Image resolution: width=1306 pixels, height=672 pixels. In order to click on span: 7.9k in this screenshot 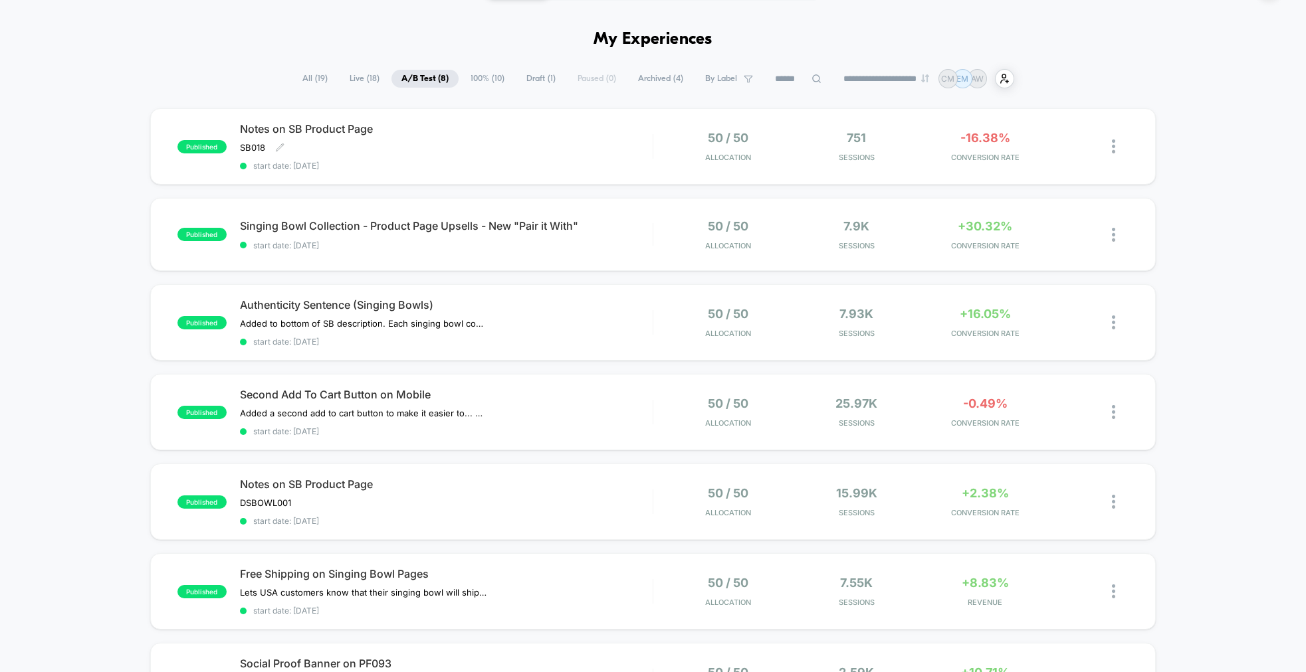, I will do `click(856, 226)`.